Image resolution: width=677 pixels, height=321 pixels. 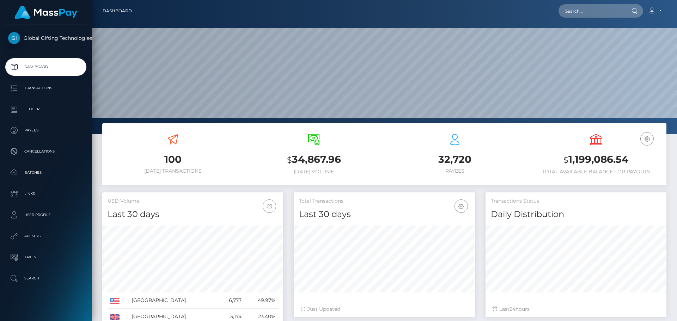 I want to click on h3: 34,867.96, so click(x=314, y=160).